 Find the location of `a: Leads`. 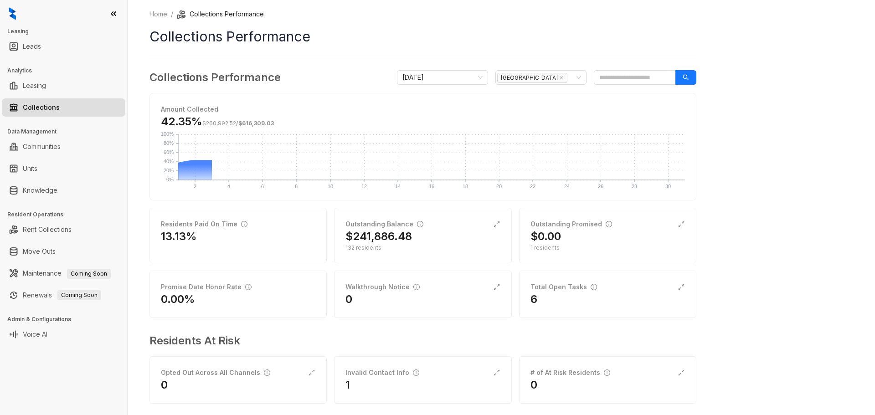

a: Leads is located at coordinates (32, 46).